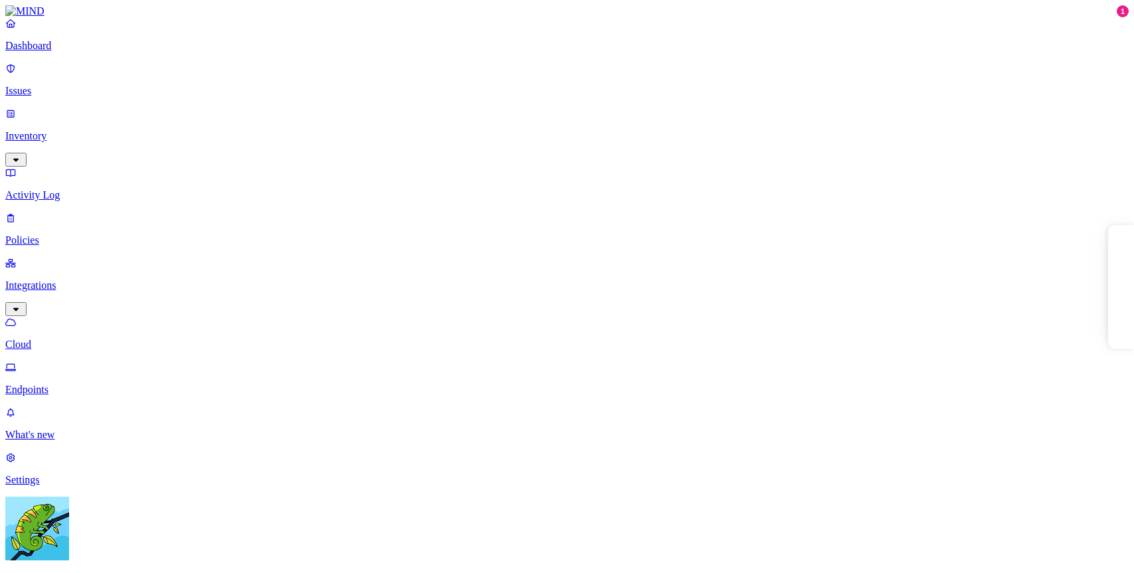 The width and height of the screenshot is (1134, 573). Describe the element at coordinates (567, 286) in the screenshot. I see `p: Integrations` at that location.